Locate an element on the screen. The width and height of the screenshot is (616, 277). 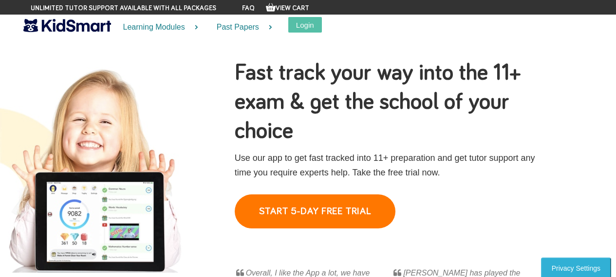
span: Unlimited tutor support available with all packages is located at coordinates (123, 8).